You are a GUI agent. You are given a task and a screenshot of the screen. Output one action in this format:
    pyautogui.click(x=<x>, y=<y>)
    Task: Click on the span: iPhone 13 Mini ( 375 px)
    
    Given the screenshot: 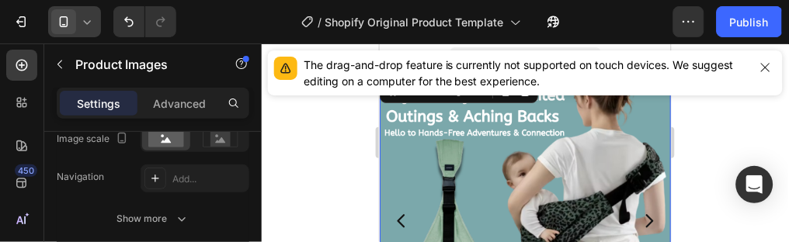 What is the action you would take?
    pyautogui.click(x=130, y=16)
    